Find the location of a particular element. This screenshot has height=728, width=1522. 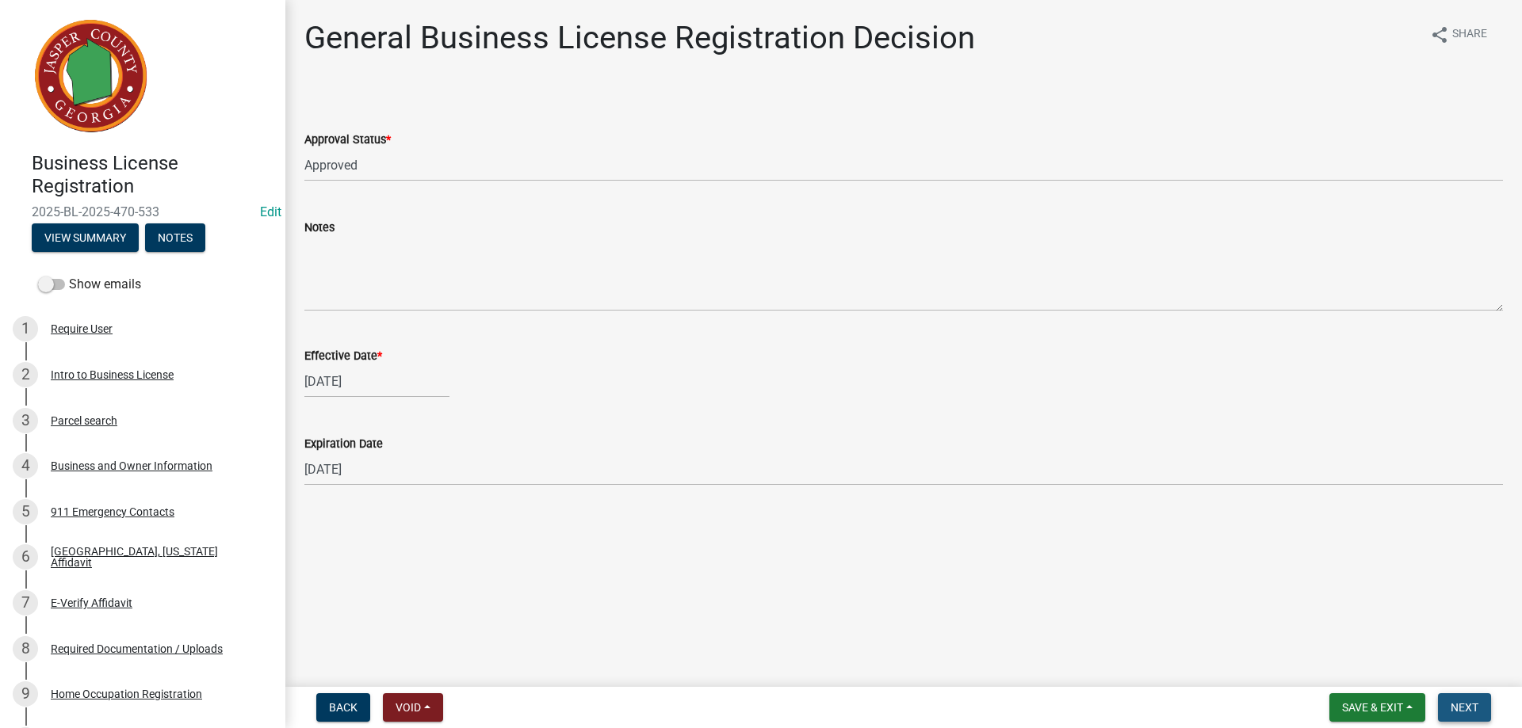

span: Back is located at coordinates (343, 708).